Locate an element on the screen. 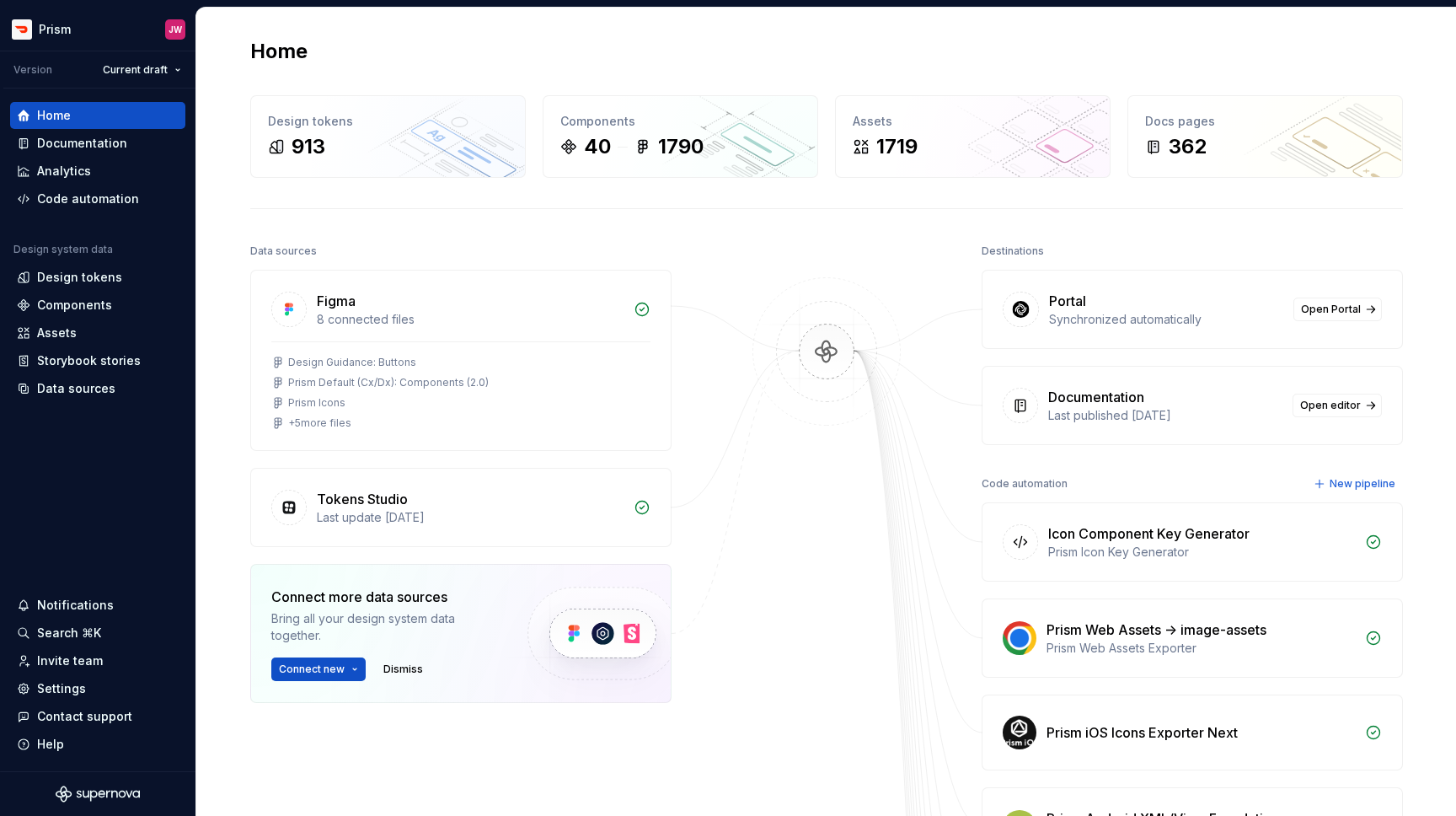 This screenshot has height=816, width=1456. div: Home is located at coordinates (54, 116).